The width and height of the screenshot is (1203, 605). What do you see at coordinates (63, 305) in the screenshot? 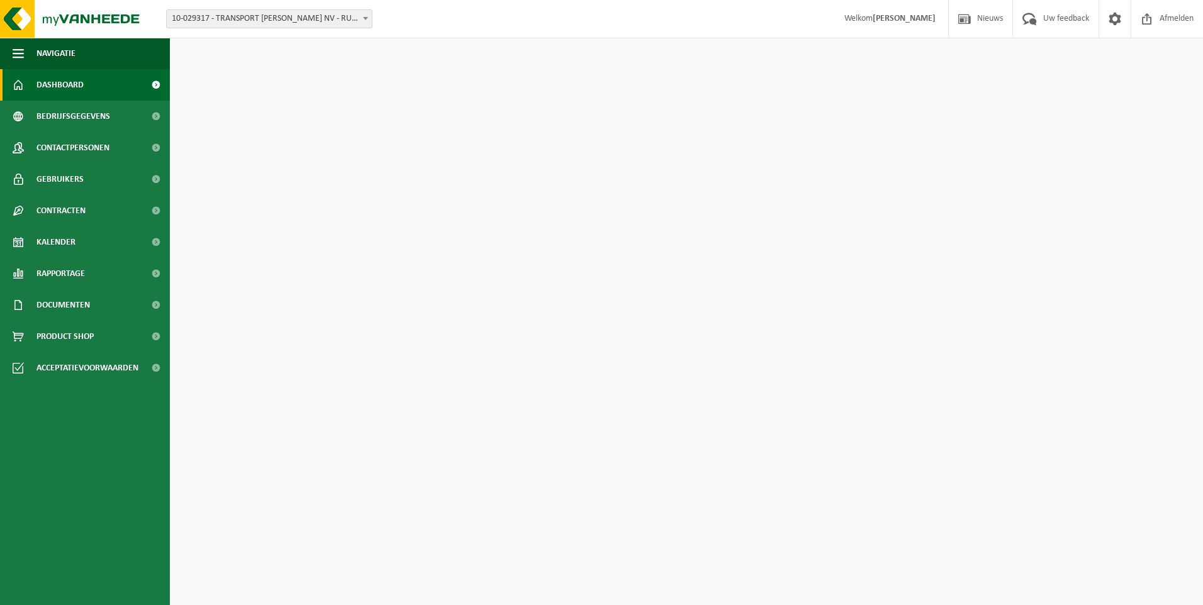
I see `span: Documenten` at bounding box center [63, 305].